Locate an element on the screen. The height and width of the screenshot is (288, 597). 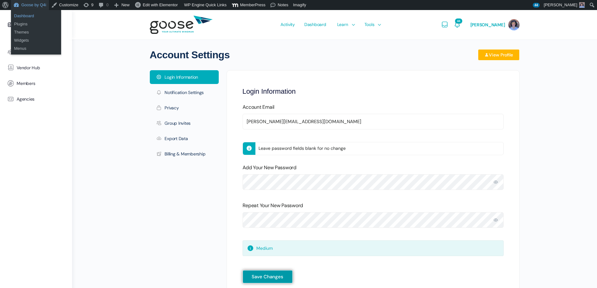
h2: Login Information is located at coordinates (373, 91).